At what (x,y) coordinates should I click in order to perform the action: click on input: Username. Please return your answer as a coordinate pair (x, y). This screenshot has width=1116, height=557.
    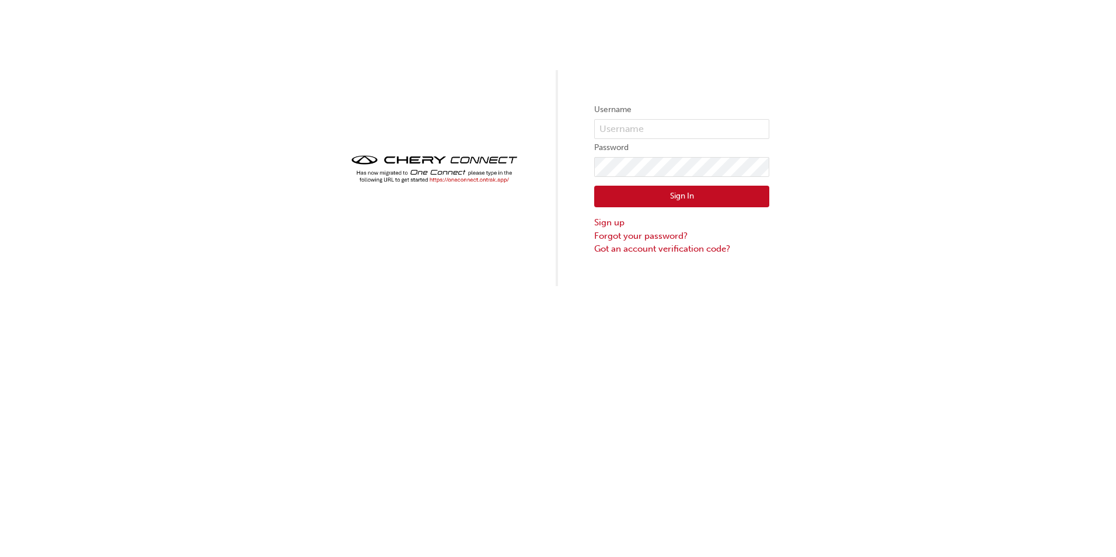
    Looking at the image, I should click on (682, 129).